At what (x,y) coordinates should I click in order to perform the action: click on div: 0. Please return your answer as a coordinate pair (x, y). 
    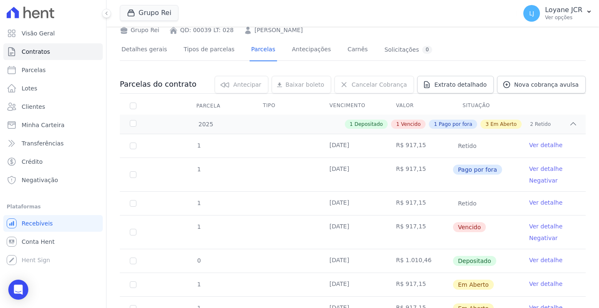
    Looking at the image, I should click on (427, 50).